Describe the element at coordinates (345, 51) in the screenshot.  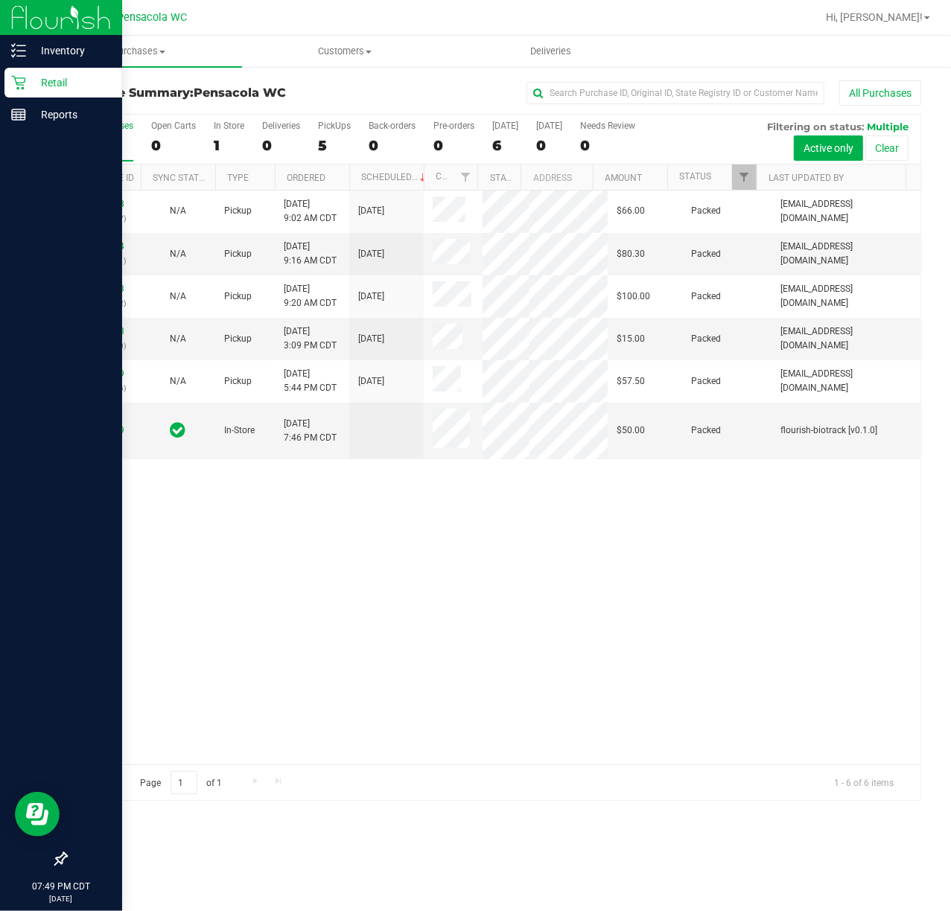
I see `a: Customers` at that location.